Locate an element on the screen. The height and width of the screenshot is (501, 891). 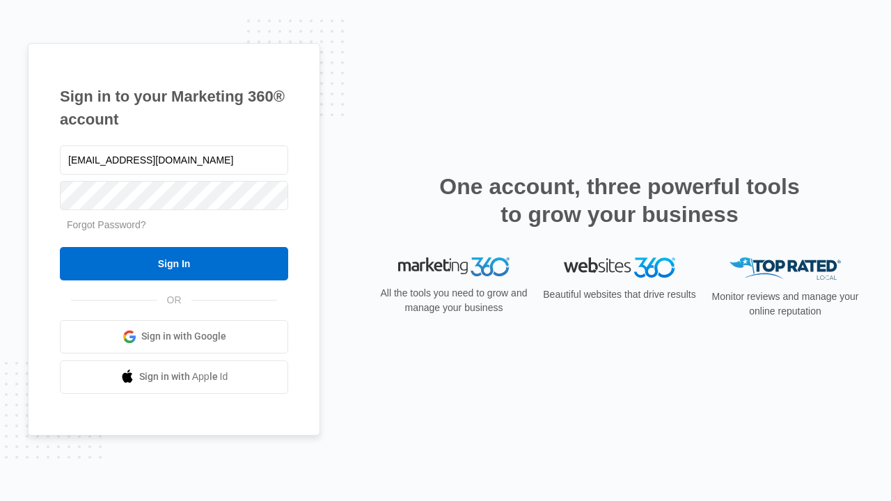
a: Sign in with Apple Id is located at coordinates (174, 377).